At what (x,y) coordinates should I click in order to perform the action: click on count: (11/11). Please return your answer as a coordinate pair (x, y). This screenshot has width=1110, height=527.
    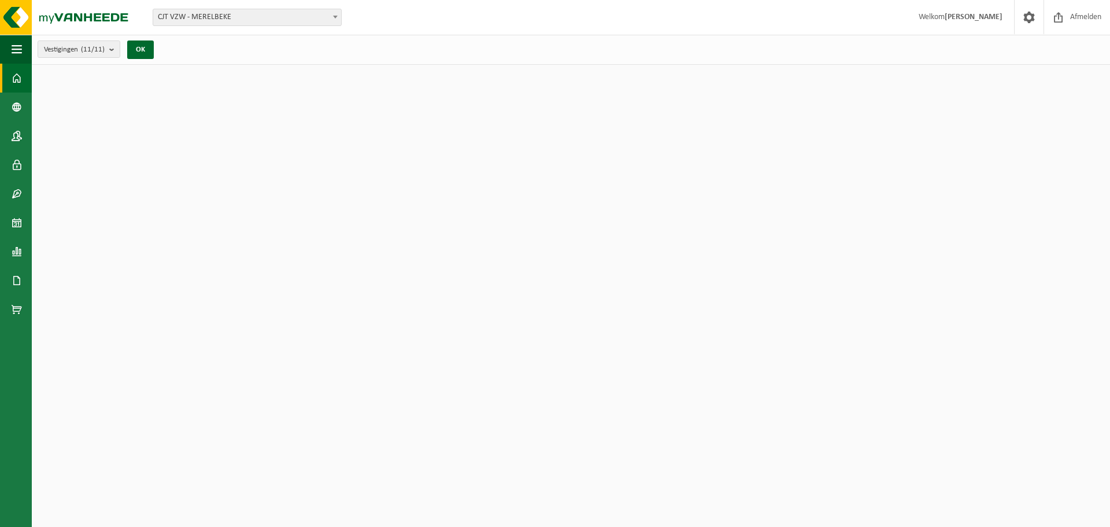
    Looking at the image, I should click on (93, 49).